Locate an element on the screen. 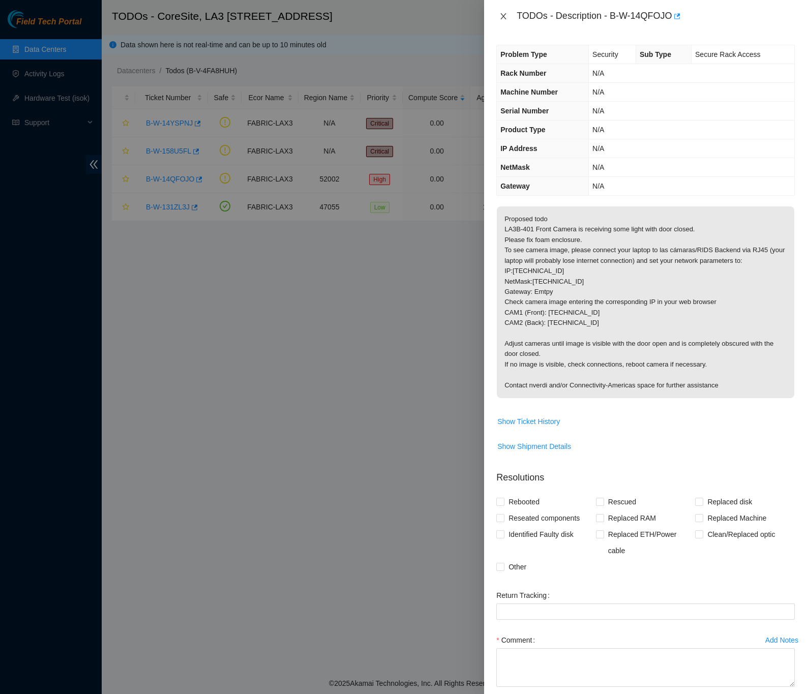 This screenshot has width=807, height=694. button: Show Ticket History is located at coordinates (529, 422).